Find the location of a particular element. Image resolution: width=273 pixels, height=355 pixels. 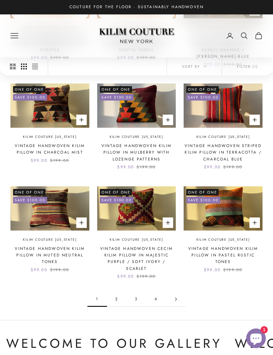

a: Vintage Handwoven Cecim Kilim Pillow in Majestic Purple / Soft Ivory / Scarlet is located at coordinates (137, 259).